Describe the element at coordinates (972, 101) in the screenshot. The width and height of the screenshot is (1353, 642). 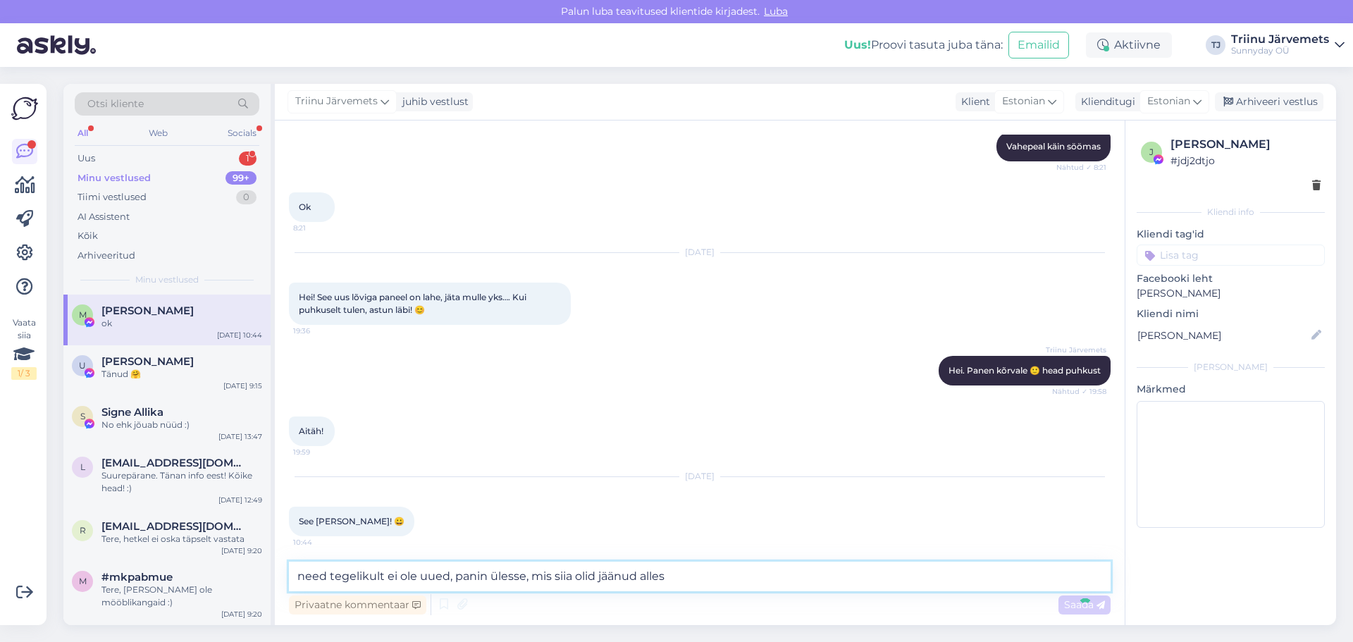
I see `div: Klient` at that location.